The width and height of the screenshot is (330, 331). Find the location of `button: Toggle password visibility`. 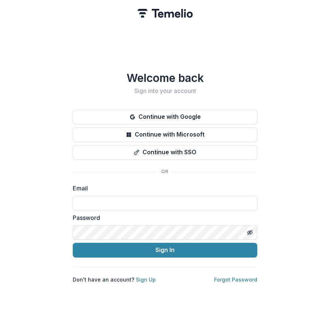

button: Toggle password visibility is located at coordinates (250, 232).